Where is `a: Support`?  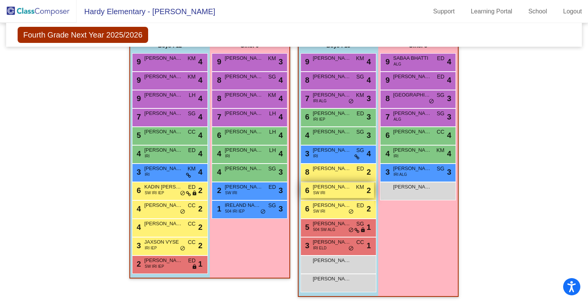 a: Support is located at coordinates (444, 11).